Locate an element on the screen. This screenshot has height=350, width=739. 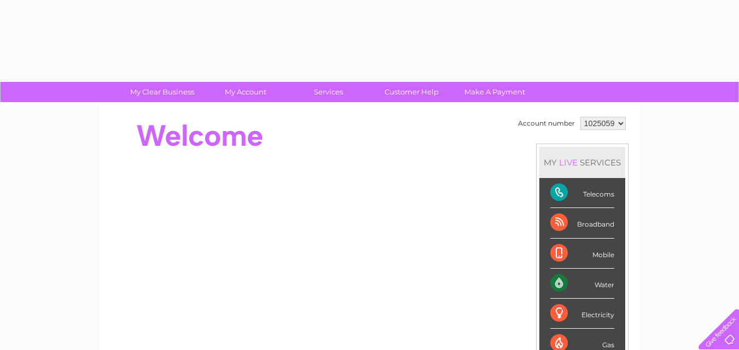
div: Telecoms is located at coordinates (582, 193).